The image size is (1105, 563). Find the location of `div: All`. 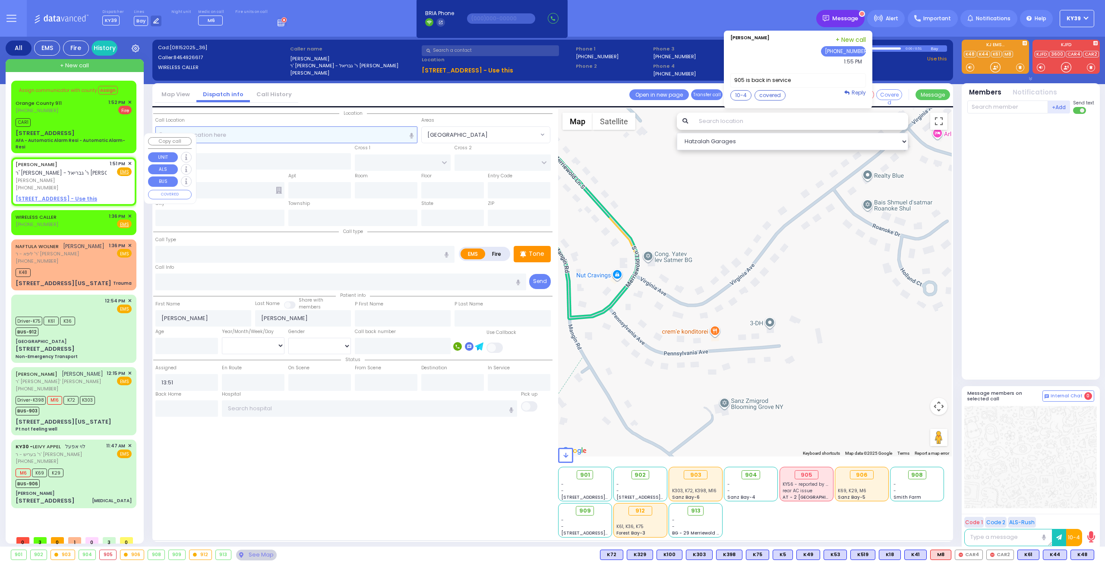

div: All is located at coordinates (19, 48).